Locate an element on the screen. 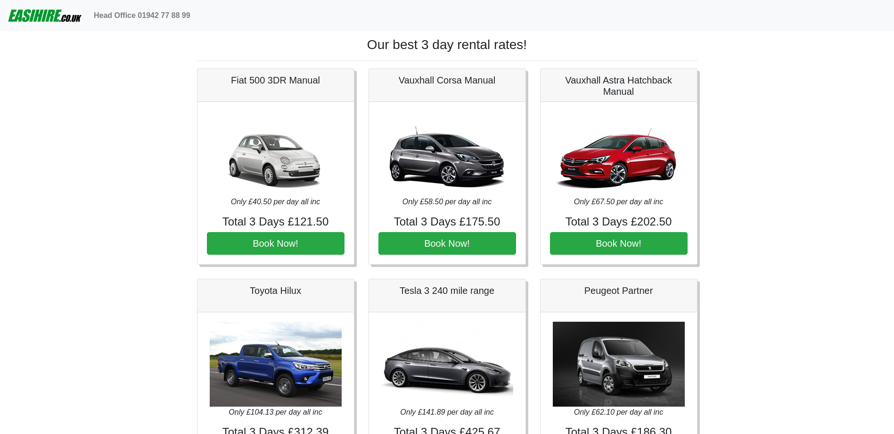  i: Only £104.13 per day all inc is located at coordinates (275, 412).